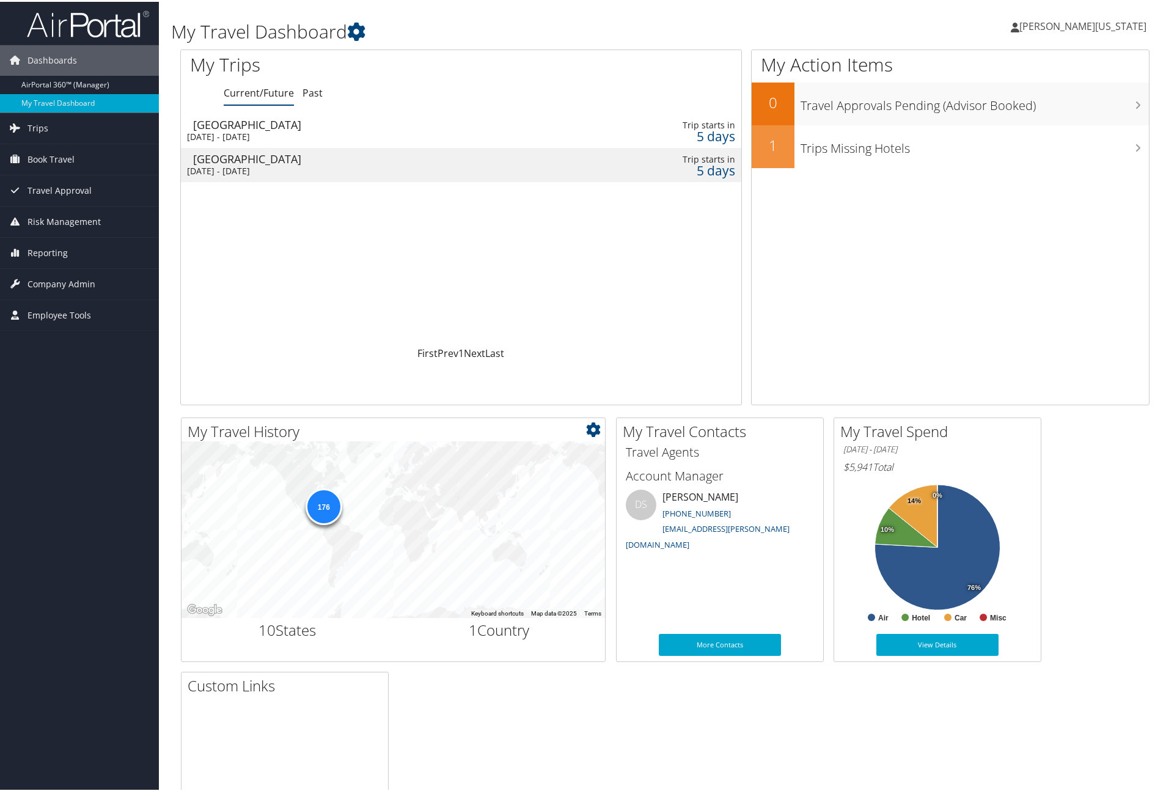 The height and width of the screenshot is (791, 1166). What do you see at coordinates (950, 102) in the screenshot?
I see `a: 0Travel Approvals Pending (Advisor Booked)` at bounding box center [950, 102].